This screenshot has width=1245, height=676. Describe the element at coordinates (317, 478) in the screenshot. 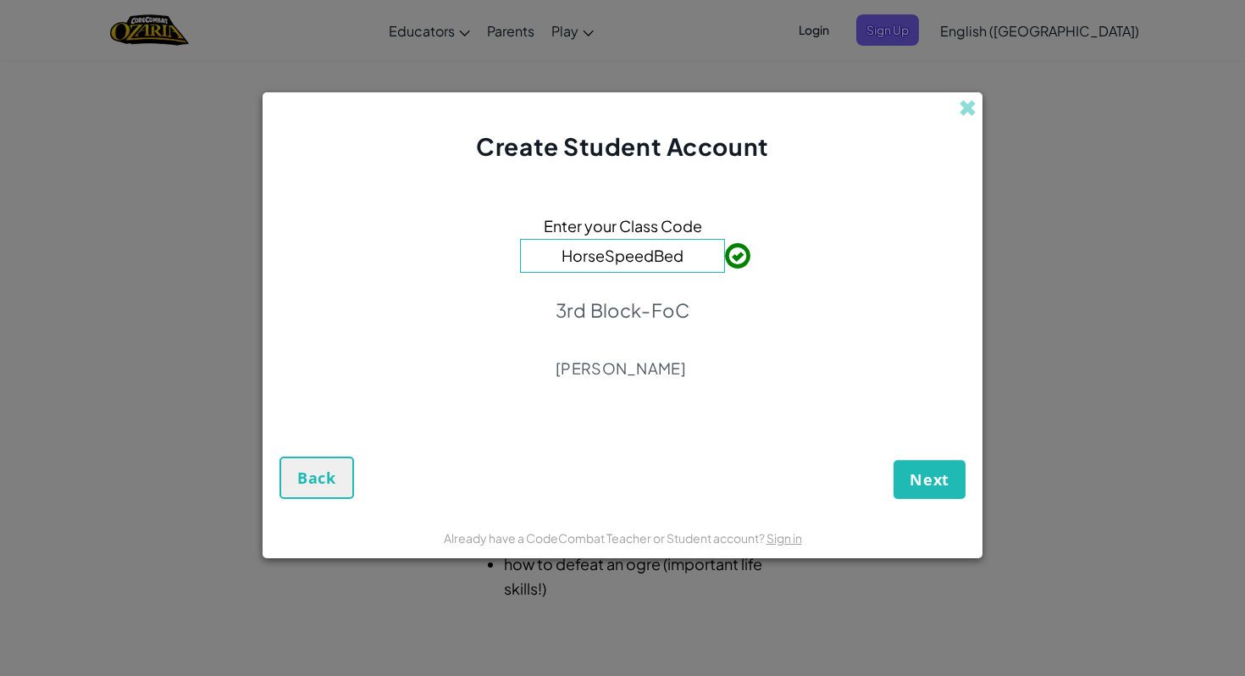

I see `span: Back` at that location.